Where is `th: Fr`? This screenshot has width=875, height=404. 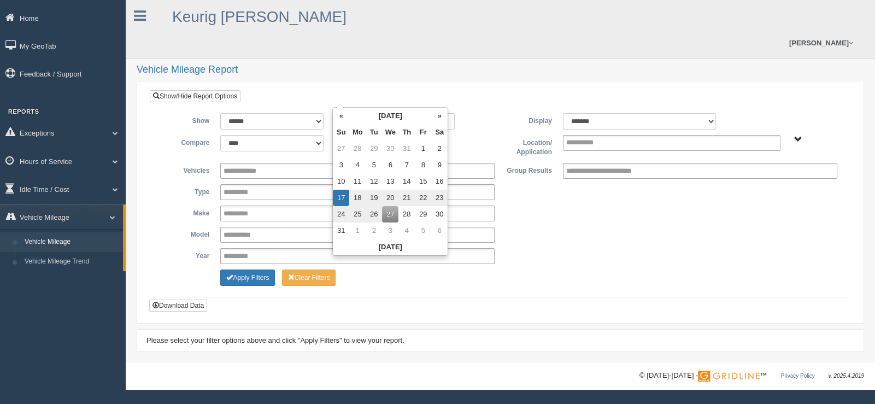 th: Fr is located at coordinates (423, 132).